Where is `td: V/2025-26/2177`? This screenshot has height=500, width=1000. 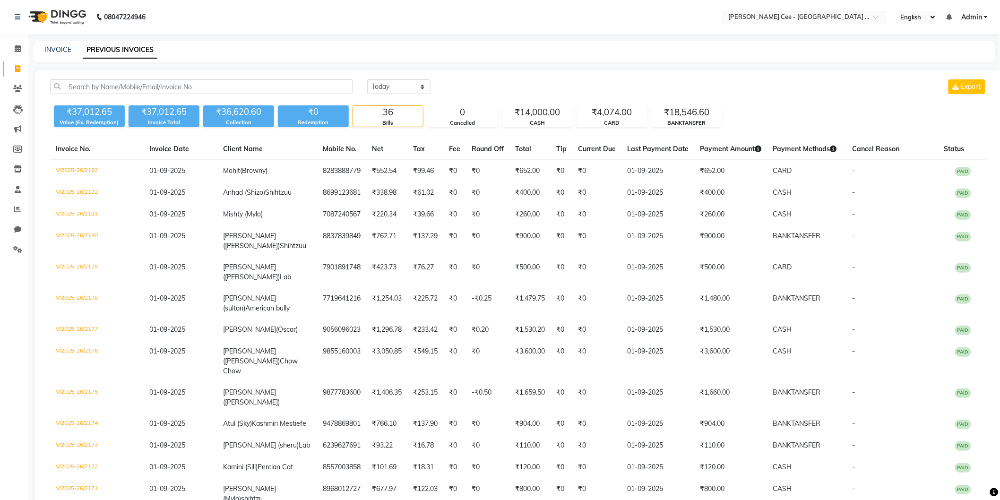 td: V/2025-26/2177 is located at coordinates (97, 330).